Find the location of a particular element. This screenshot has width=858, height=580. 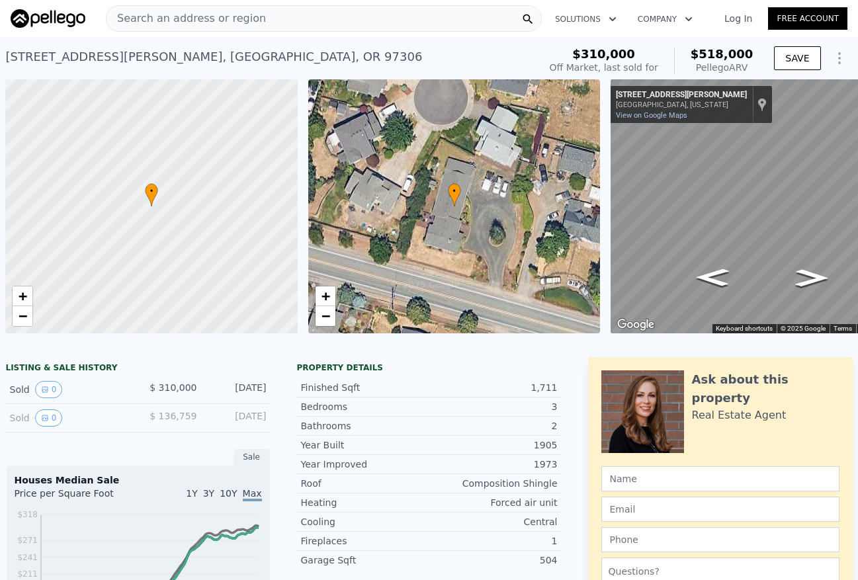

div: 3 is located at coordinates (493, 407).